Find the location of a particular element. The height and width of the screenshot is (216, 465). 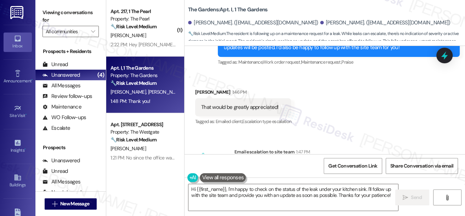

button: Send is located at coordinates (412, 197).